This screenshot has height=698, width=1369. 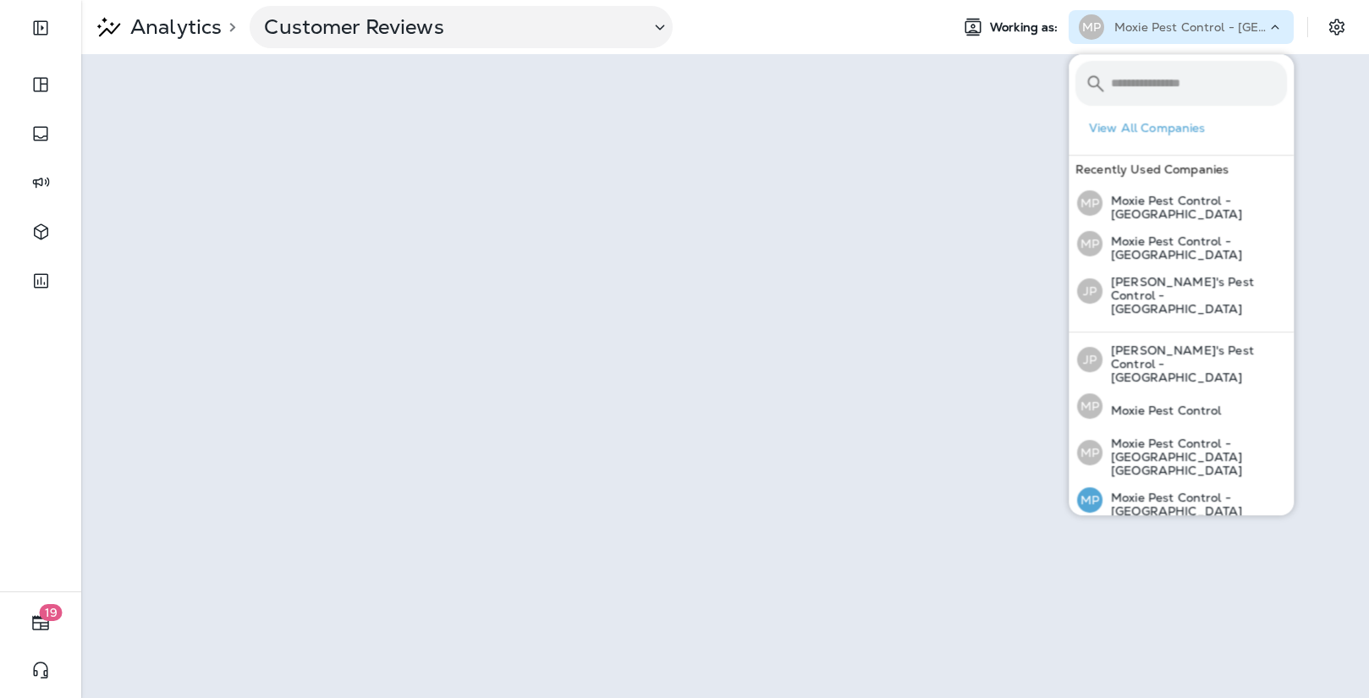 What do you see at coordinates (1188, 128) in the screenshot?
I see `button: View All Companies` at bounding box center [1188, 128].